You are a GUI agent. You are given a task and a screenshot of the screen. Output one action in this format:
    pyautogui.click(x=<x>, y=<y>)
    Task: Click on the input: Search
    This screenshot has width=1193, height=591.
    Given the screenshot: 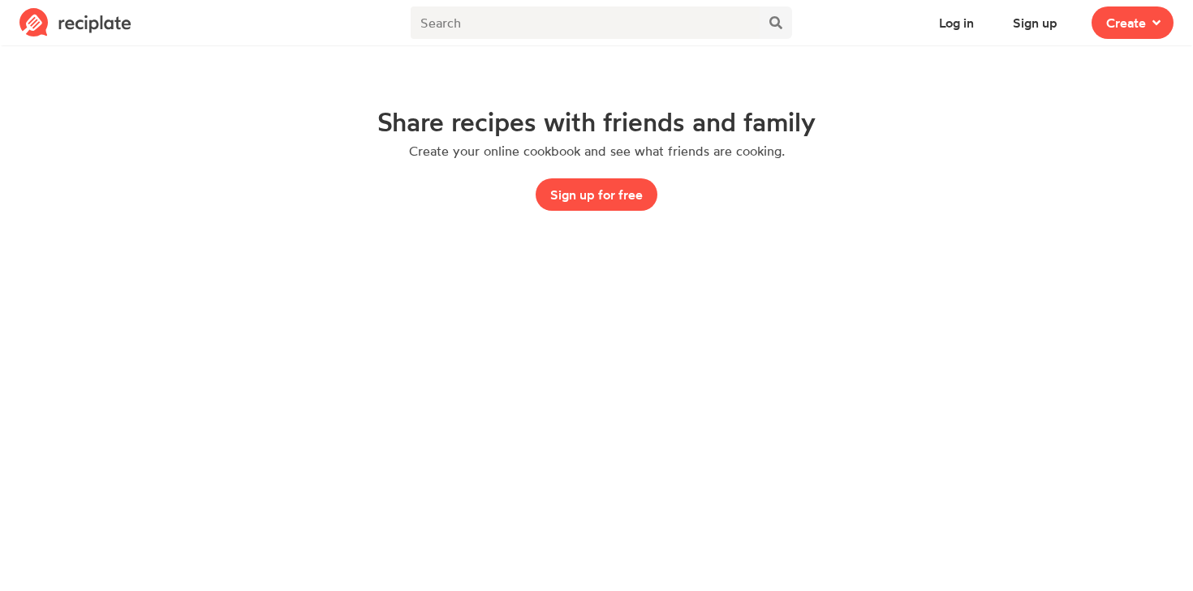 What is the action you would take?
    pyautogui.click(x=585, y=23)
    